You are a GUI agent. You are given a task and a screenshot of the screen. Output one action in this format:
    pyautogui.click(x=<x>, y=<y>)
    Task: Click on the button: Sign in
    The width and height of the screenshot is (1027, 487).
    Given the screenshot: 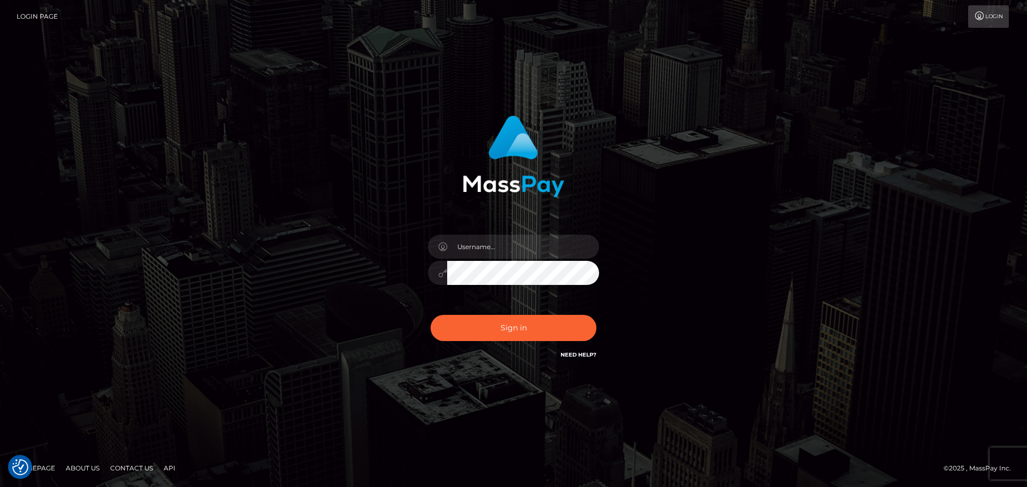 What is the action you would take?
    pyautogui.click(x=514, y=328)
    